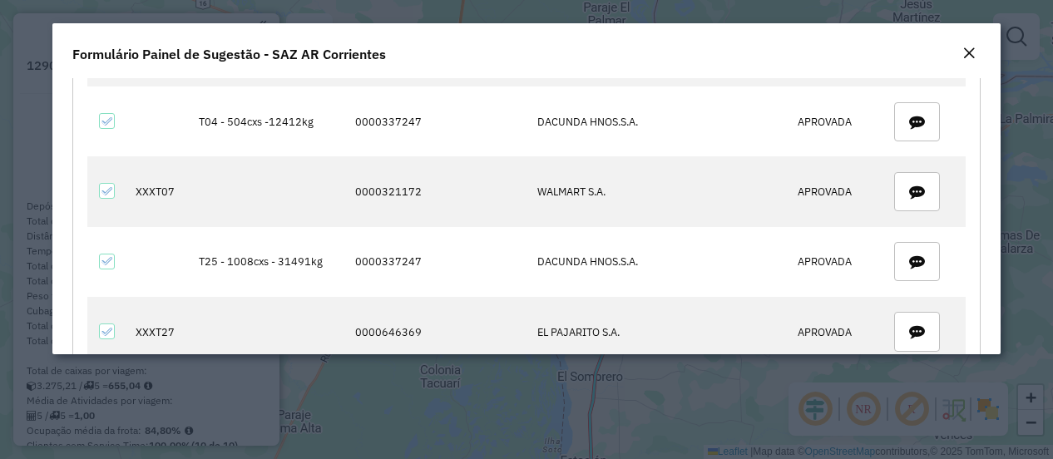  I want to click on td: T25 - 1008cxs - 31491kg, so click(268, 262).